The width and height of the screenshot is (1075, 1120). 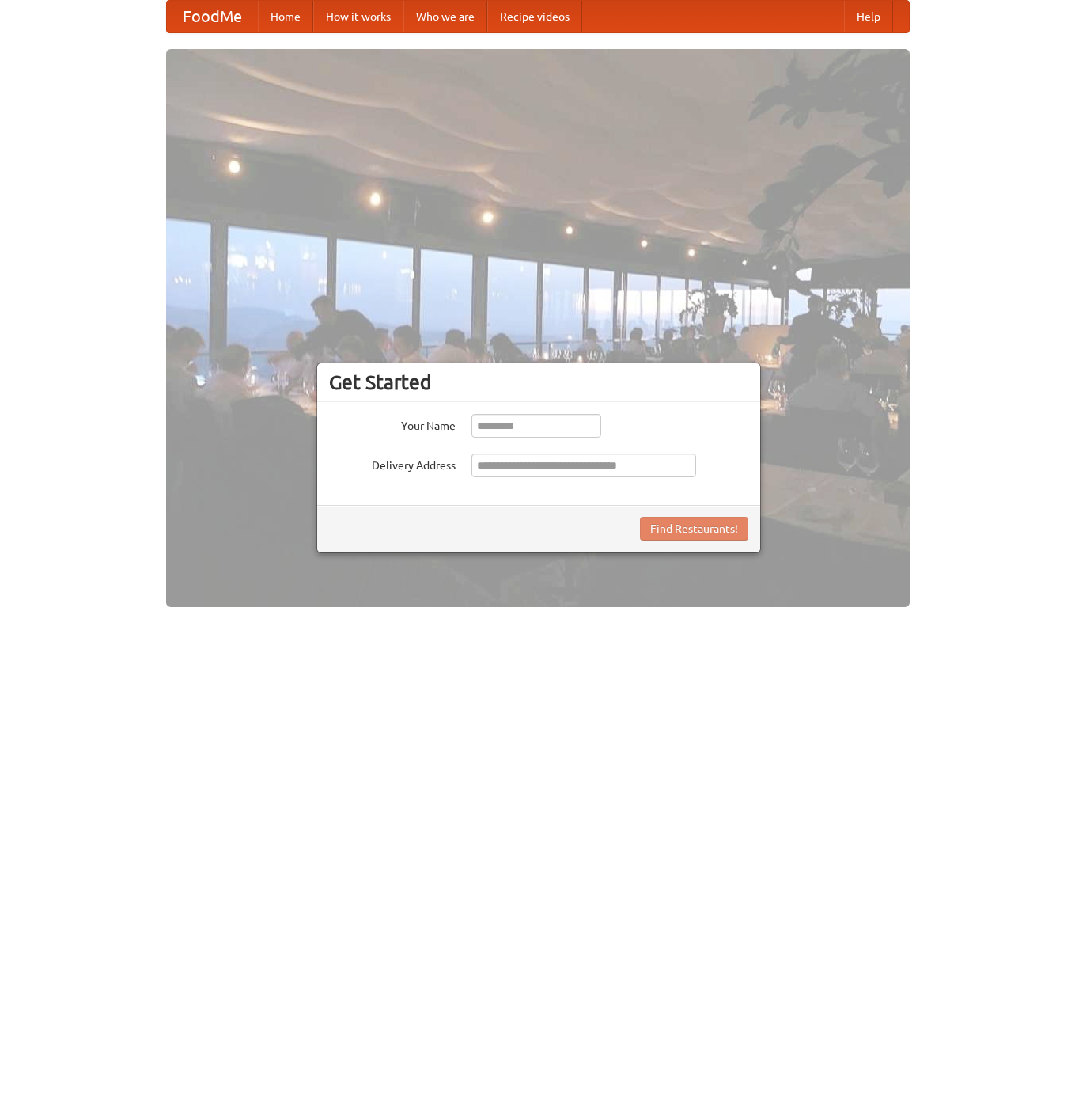 What do you see at coordinates (869, 17) in the screenshot?
I see `a: Help` at bounding box center [869, 17].